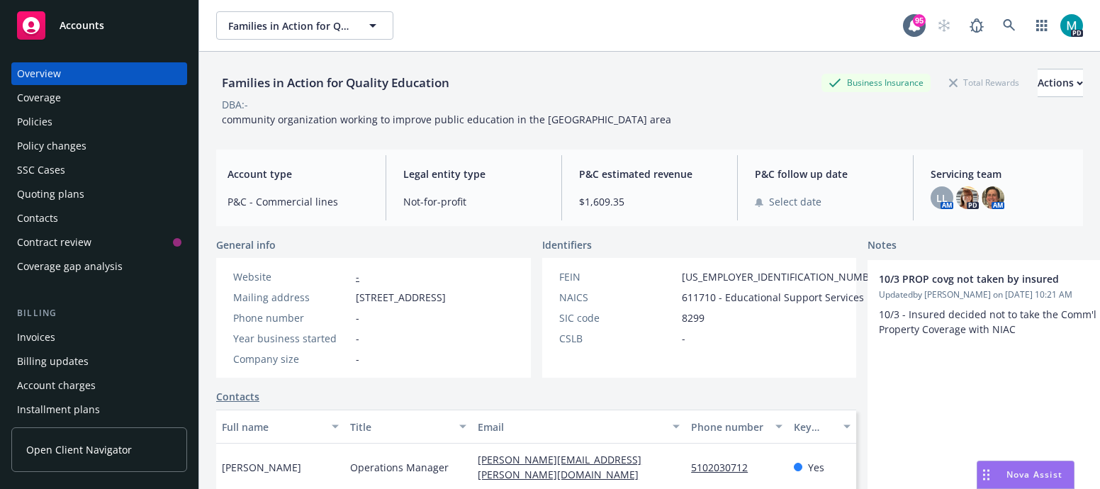  I want to click on div: Key contact, so click(814, 427).